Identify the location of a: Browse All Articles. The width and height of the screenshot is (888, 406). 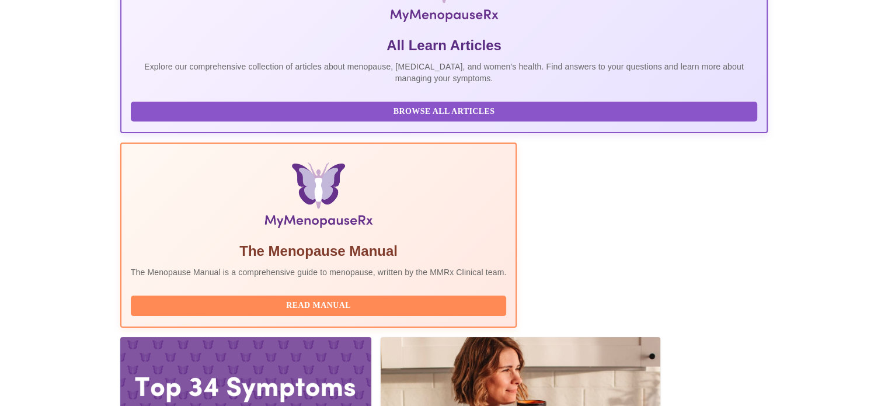
(445, 110).